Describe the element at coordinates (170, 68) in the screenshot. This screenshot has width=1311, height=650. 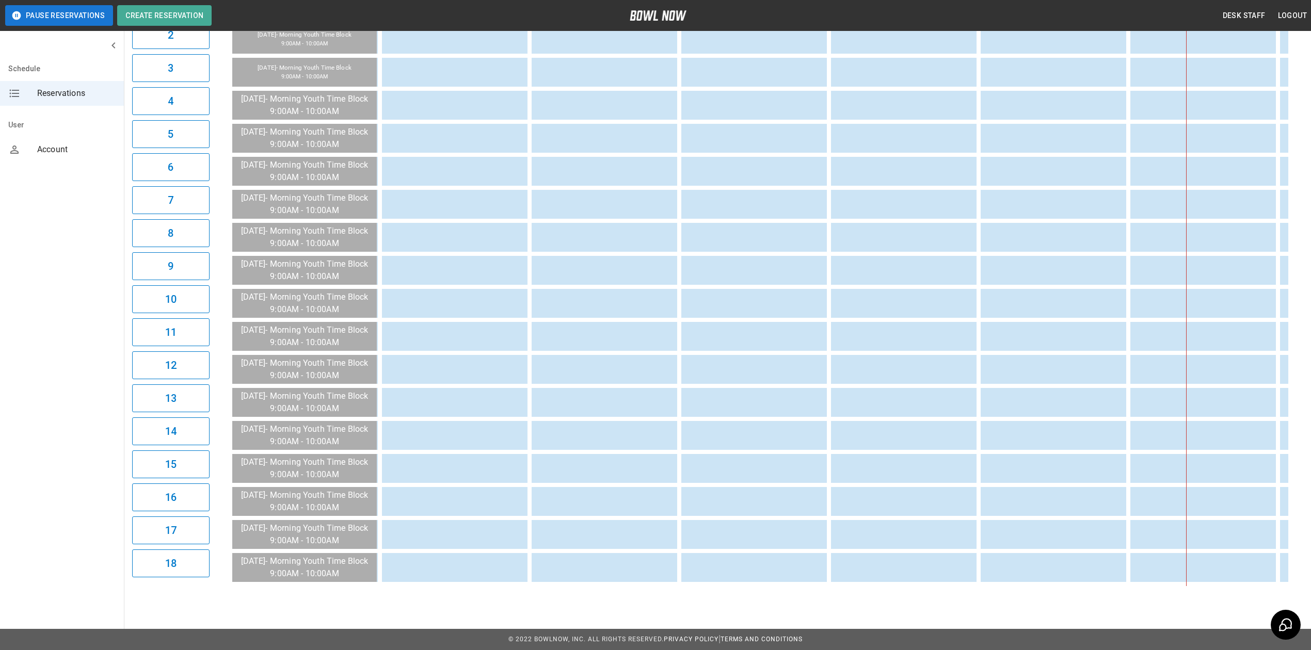
I see `h6: 3` at that location.